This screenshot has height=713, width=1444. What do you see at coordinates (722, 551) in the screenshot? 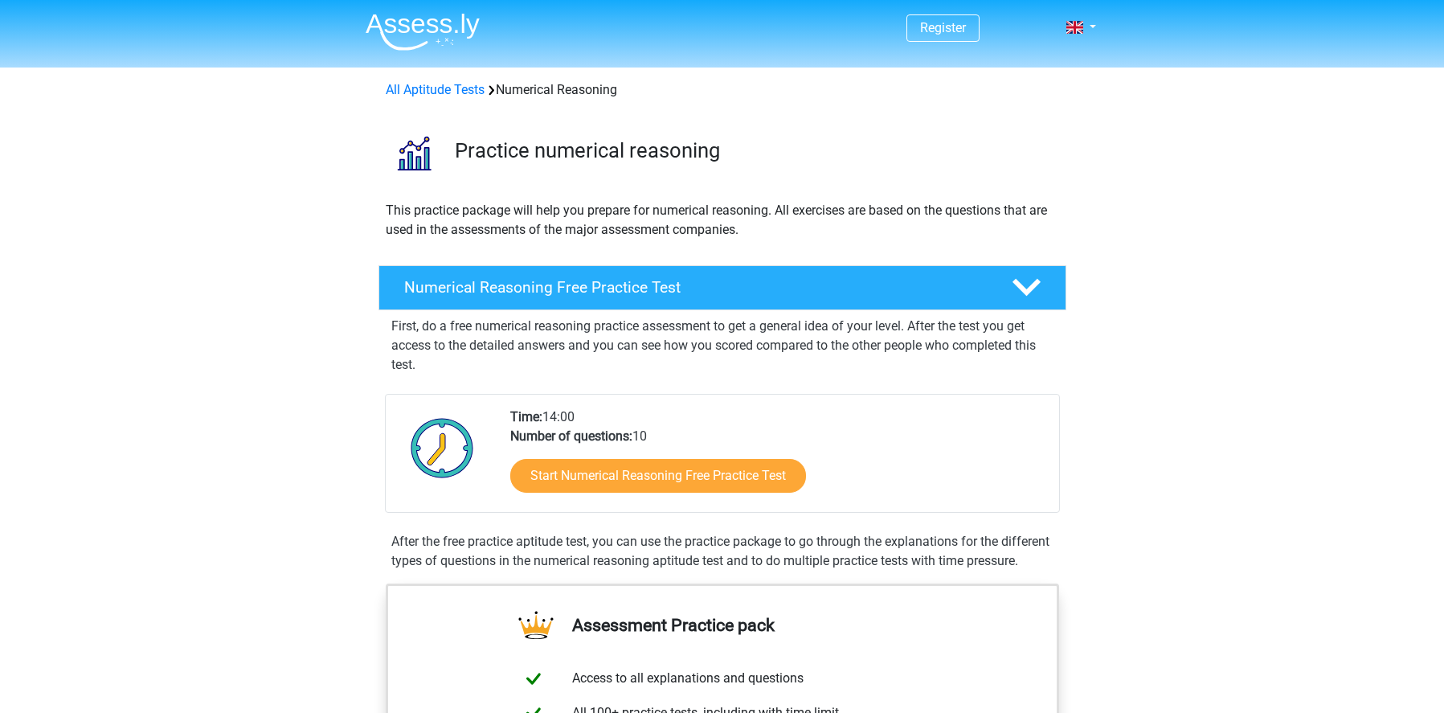
I see `div: After the free practice aptitude test, you can use the practice package to go through the explana...` at bounding box center [722, 551].